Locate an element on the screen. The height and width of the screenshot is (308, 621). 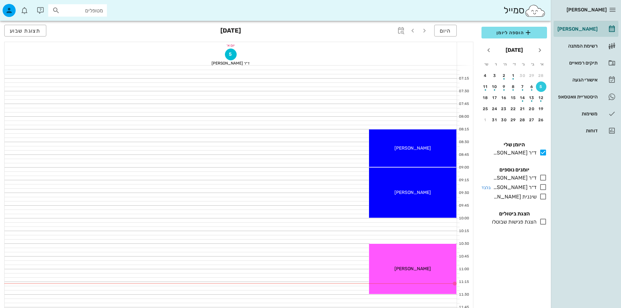
div: 10 is located at coordinates (495, 87).